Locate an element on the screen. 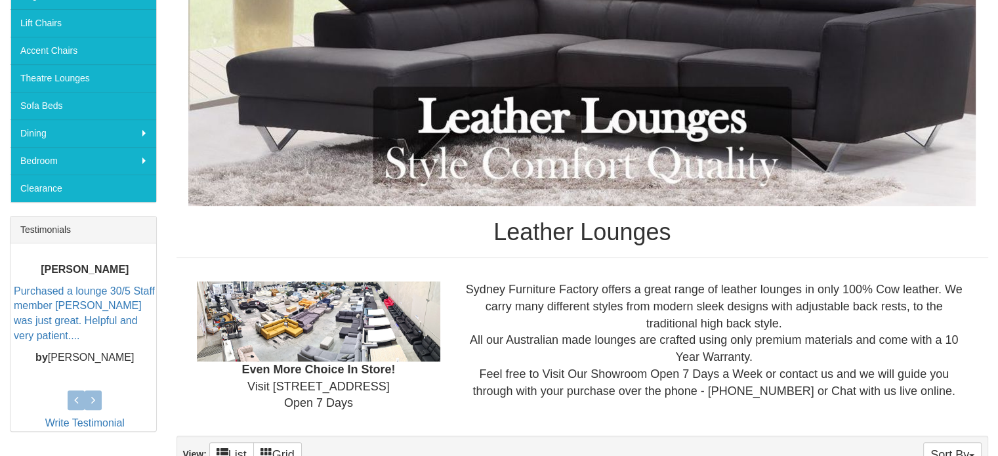  b: Even More Choice In Store! is located at coordinates (318, 369).